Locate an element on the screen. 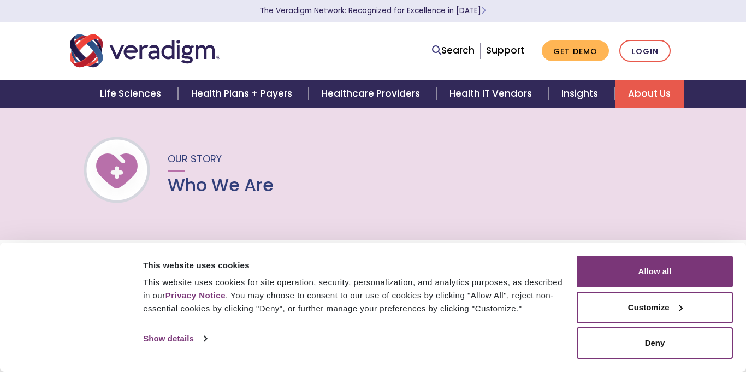  a: Health IT Vendors is located at coordinates (492, 93).